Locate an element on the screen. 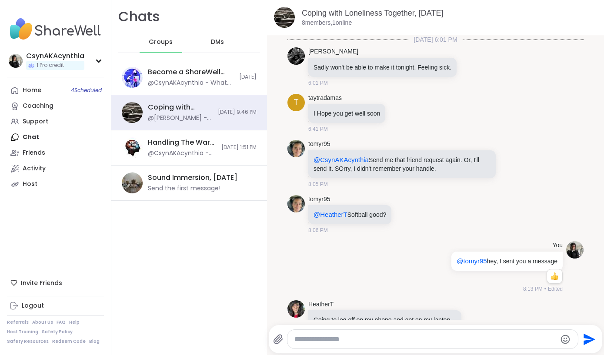 This screenshot has height=355, width=604. p: Softball good? is located at coordinates (350, 215).